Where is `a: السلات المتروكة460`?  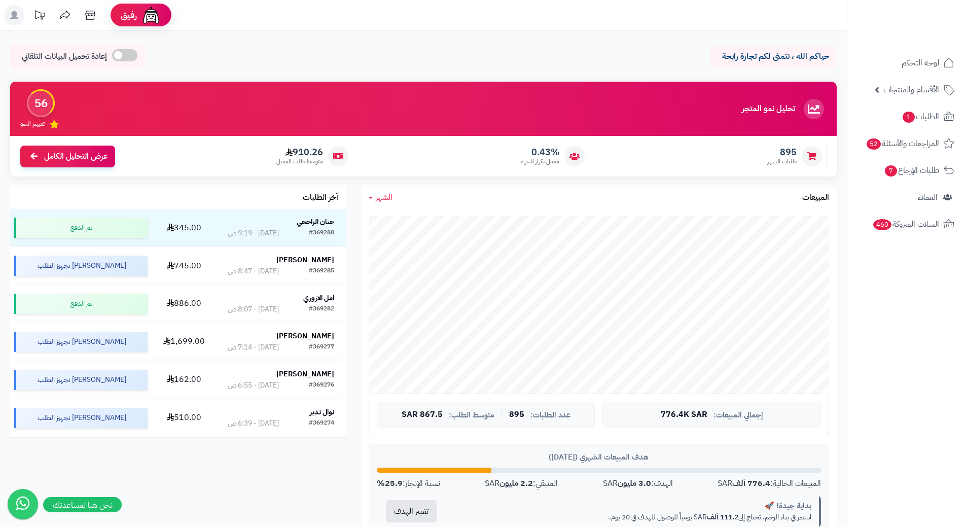
a: السلات المتروكة460 is located at coordinates (906, 224).